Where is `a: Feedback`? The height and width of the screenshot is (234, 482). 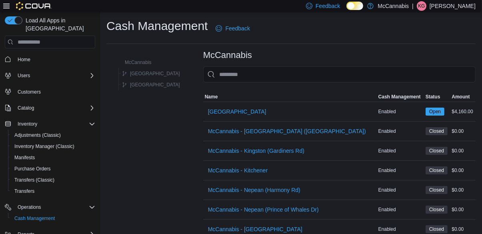
a: Feedback is located at coordinates (233, 28).